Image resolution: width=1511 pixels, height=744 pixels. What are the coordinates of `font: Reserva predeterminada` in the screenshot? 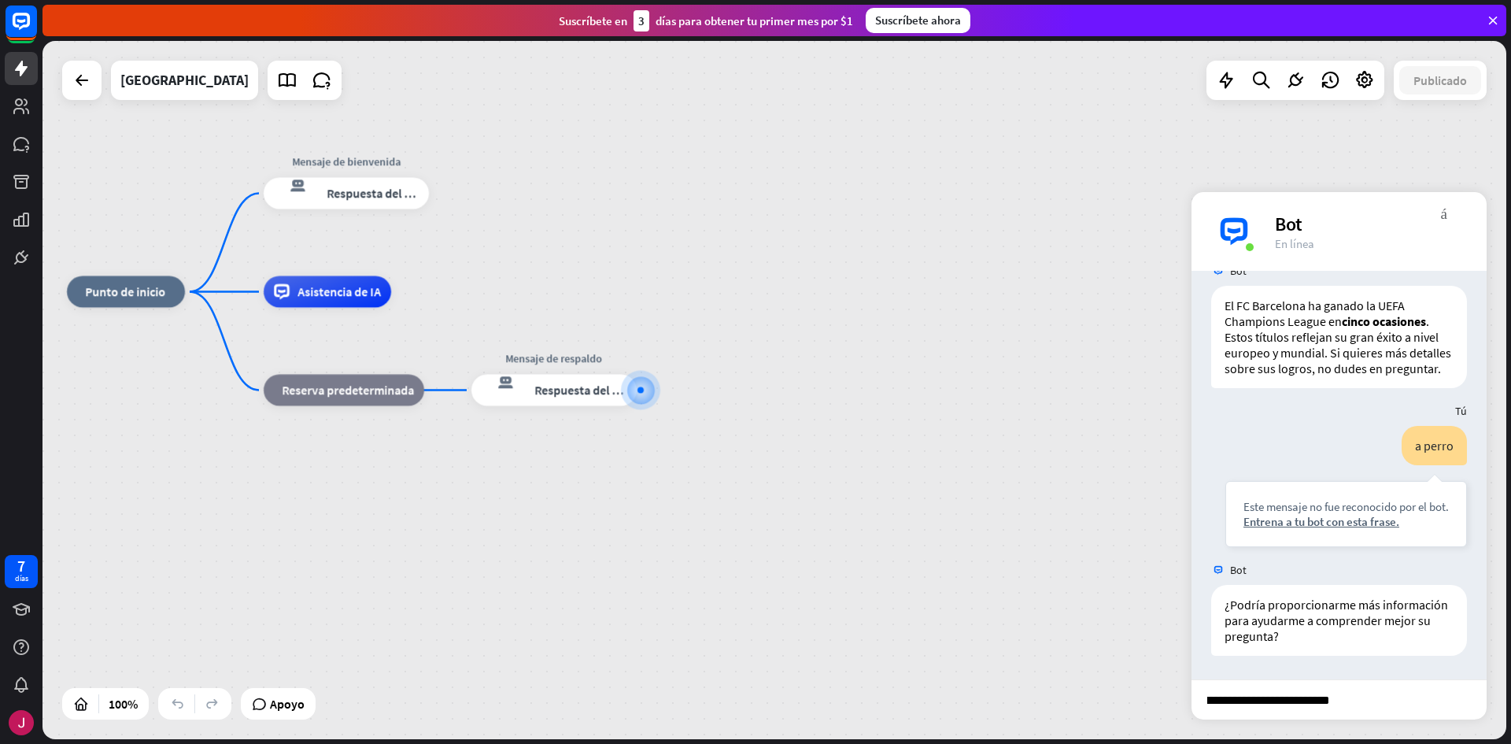 It's located at (348, 390).